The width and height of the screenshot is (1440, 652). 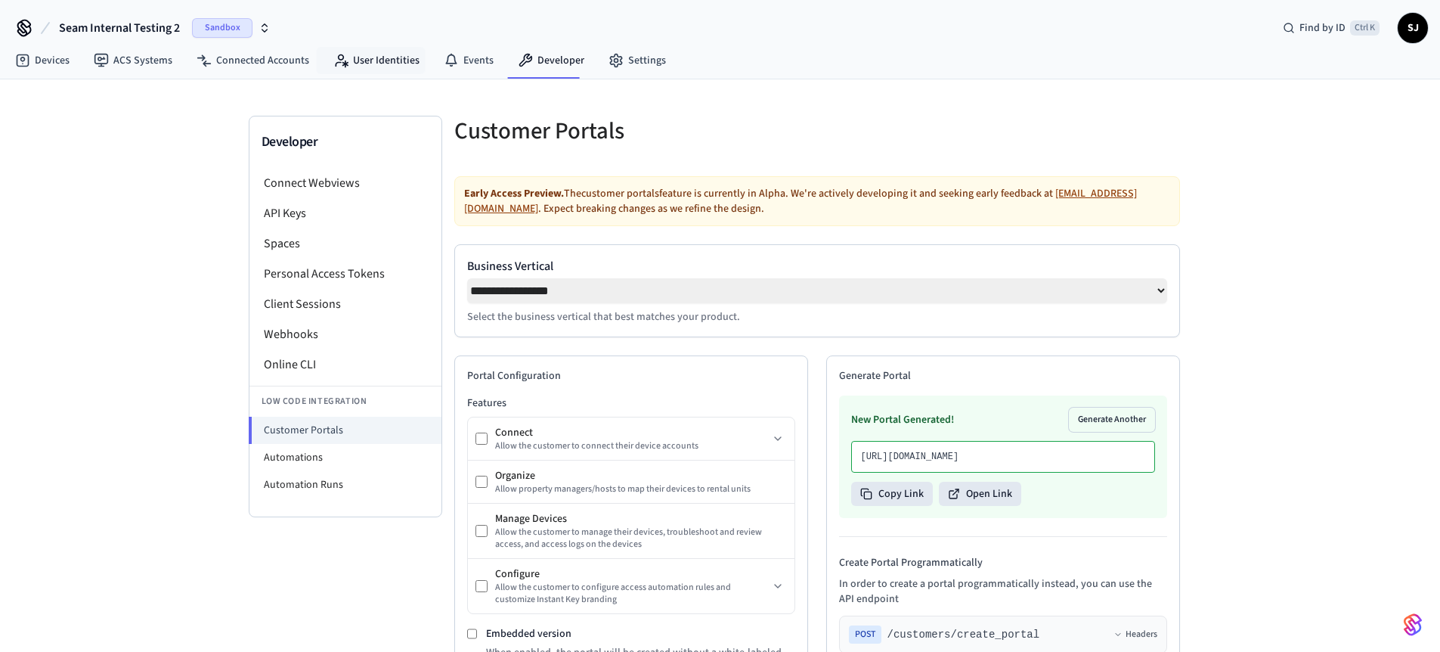 I want to click on button: Open Link, so click(x=980, y=494).